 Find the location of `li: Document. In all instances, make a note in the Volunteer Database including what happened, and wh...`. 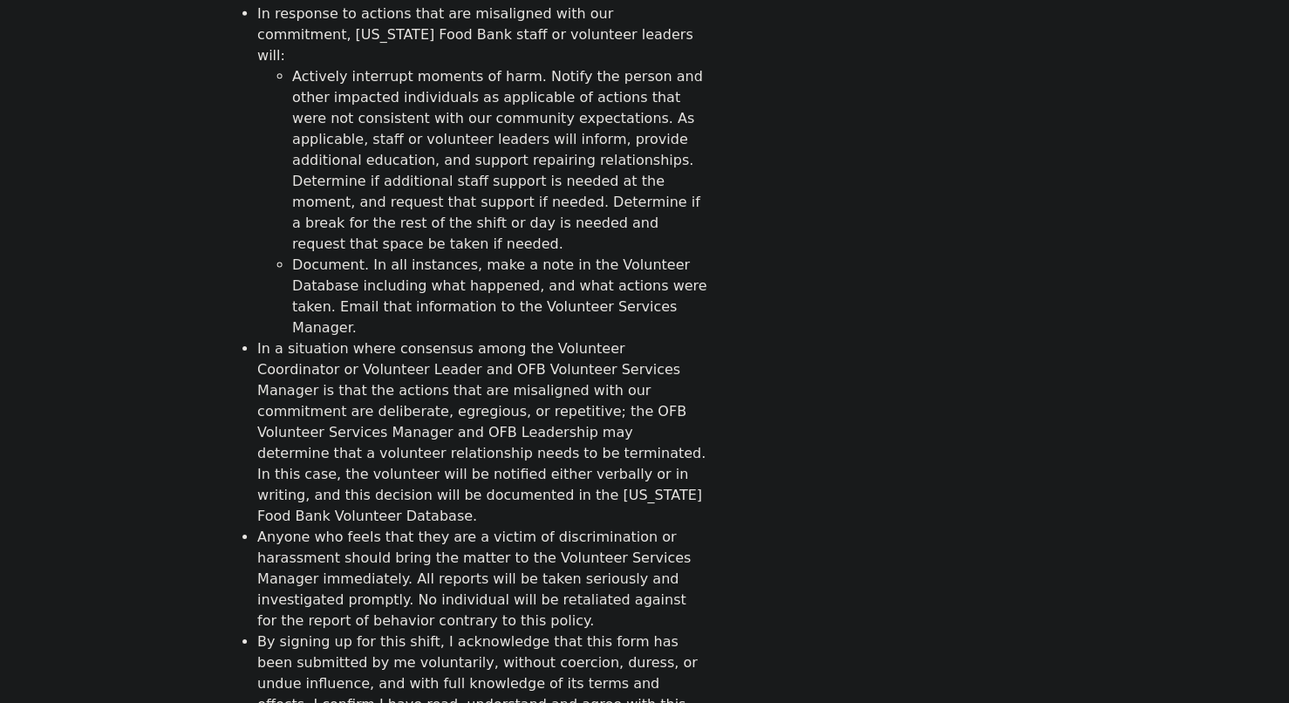

li: Document. In all instances, make a note in the Volunteer Database including what happened, and wh... is located at coordinates (500, 297).